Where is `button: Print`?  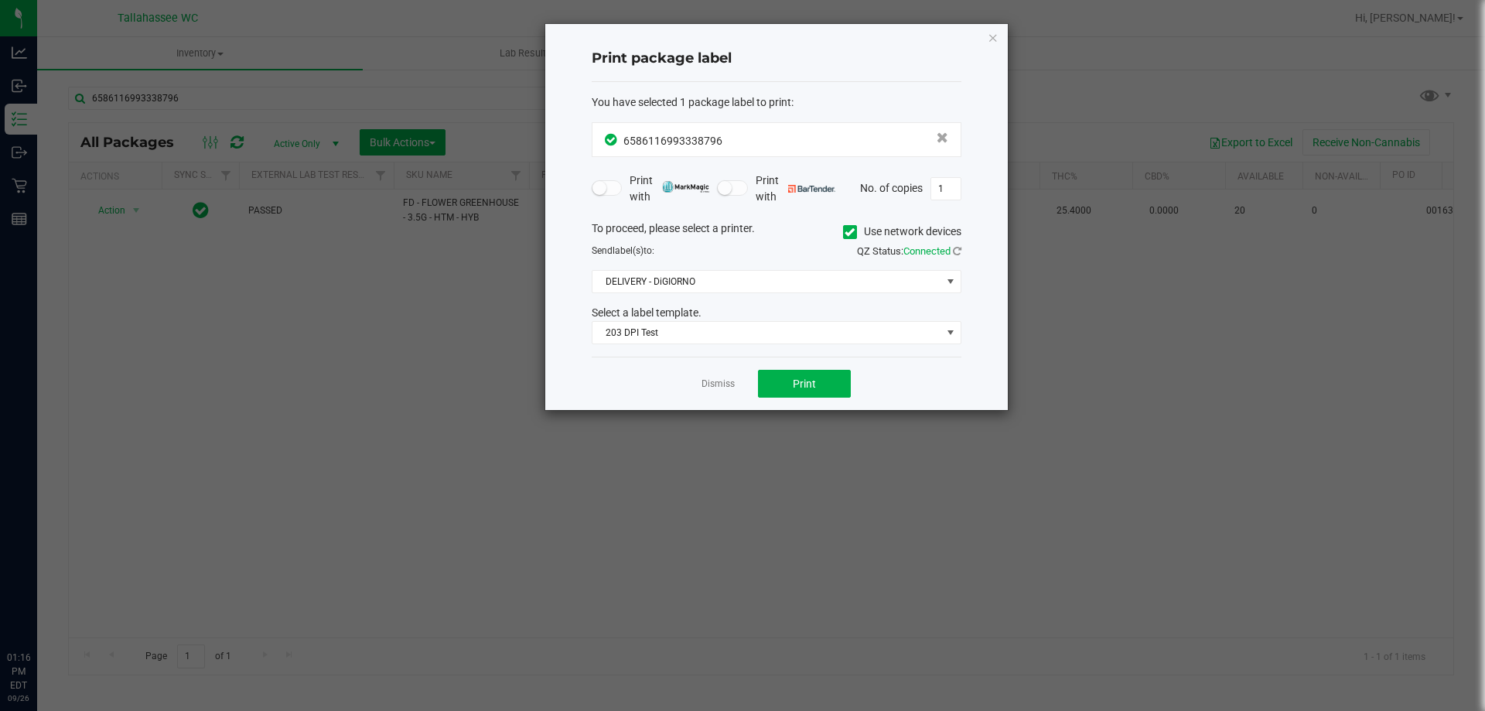
button: Print is located at coordinates (804, 384).